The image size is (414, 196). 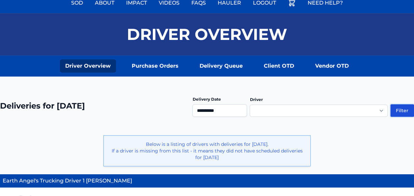 What do you see at coordinates (155, 66) in the screenshot?
I see `a: Purchase Orders` at bounding box center [155, 66].